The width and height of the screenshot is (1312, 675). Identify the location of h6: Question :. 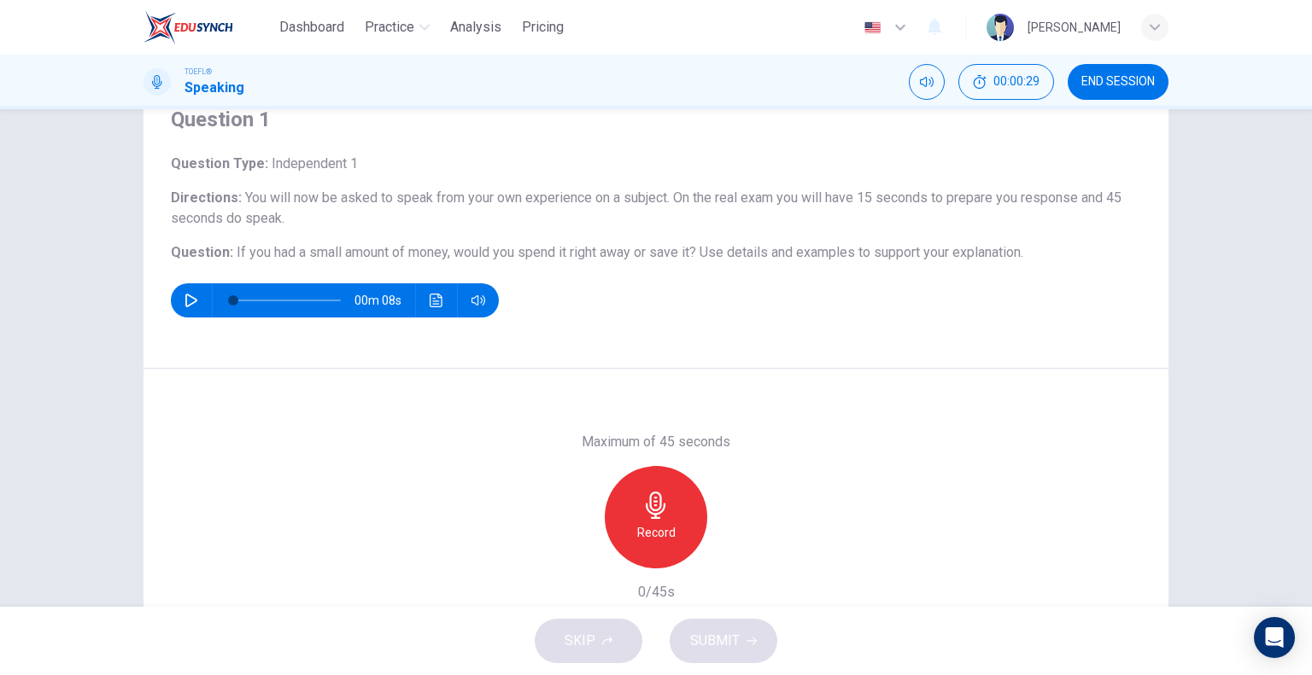
(656, 253).